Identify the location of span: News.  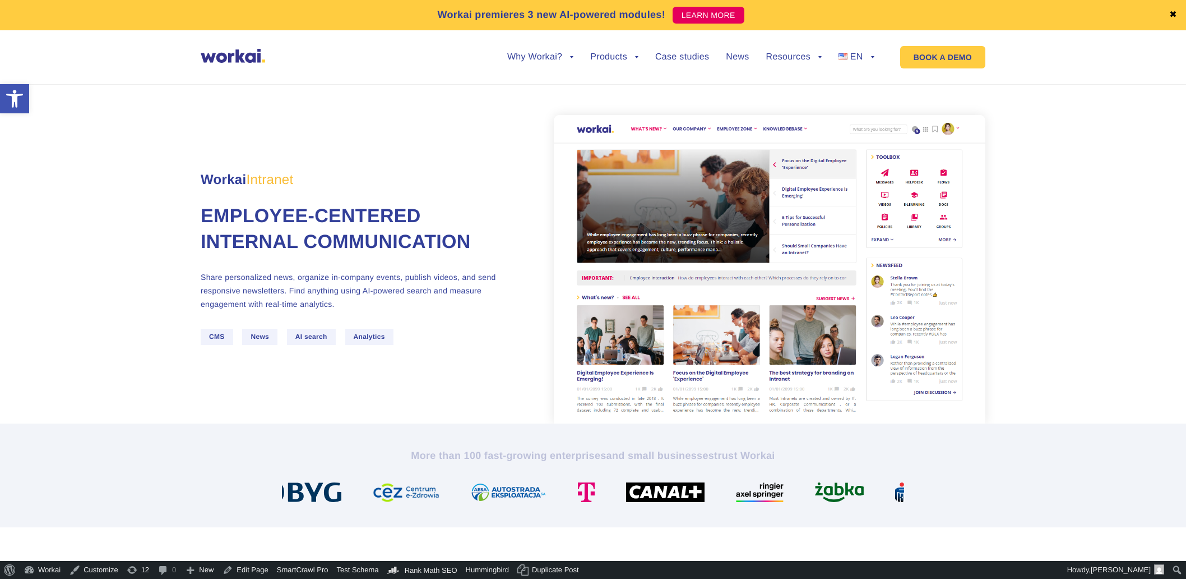
(260, 336).